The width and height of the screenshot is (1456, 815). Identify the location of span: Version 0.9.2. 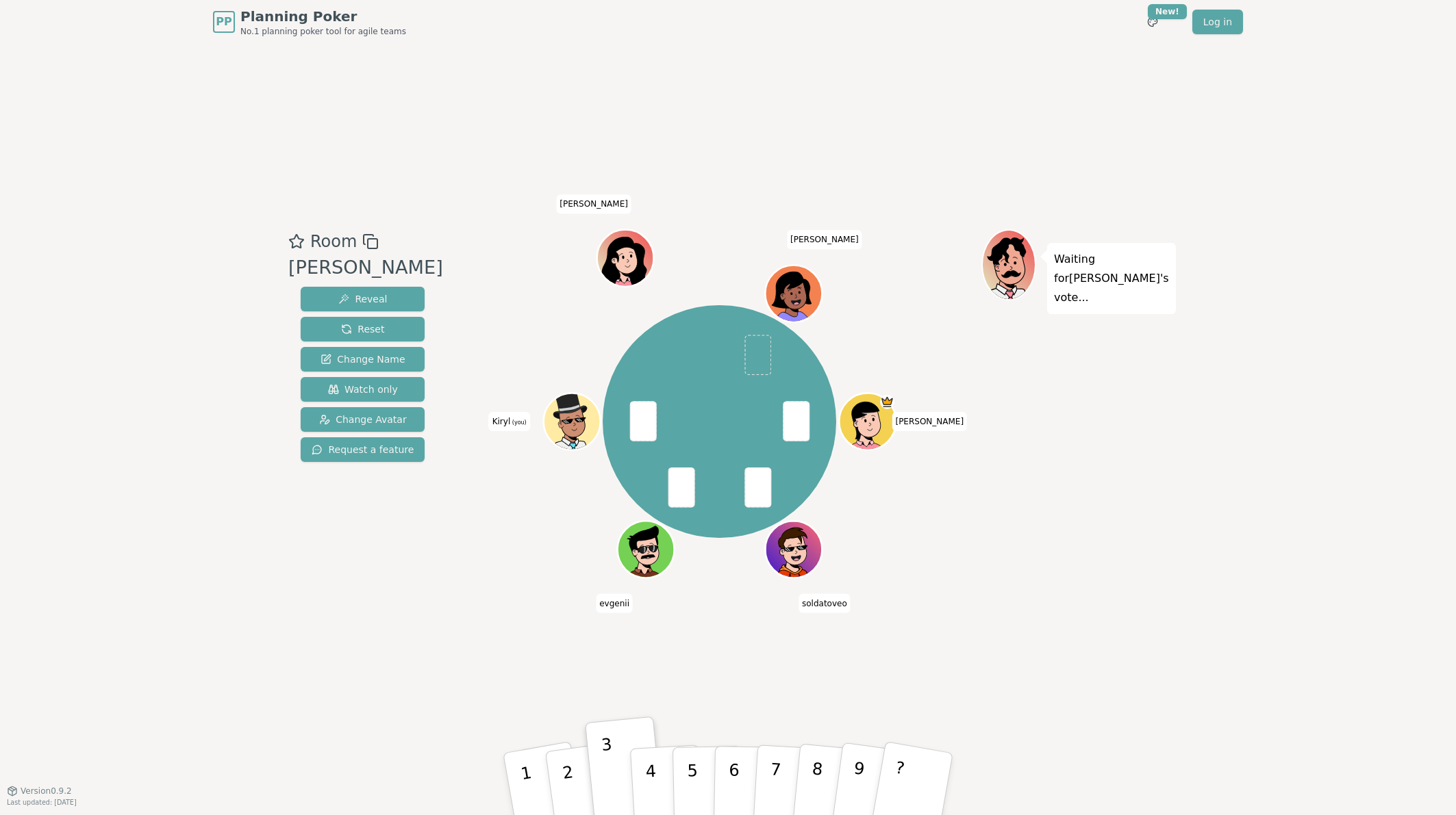
(46, 791).